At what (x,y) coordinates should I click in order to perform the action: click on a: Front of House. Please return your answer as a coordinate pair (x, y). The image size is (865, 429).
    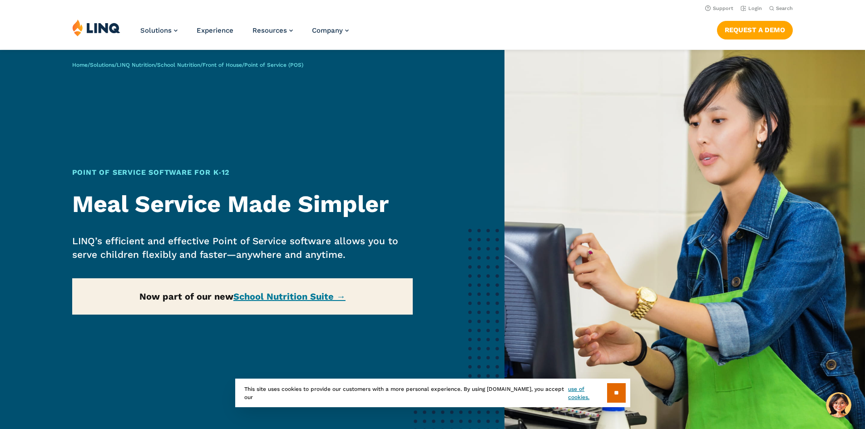
    Looking at the image, I should click on (222, 65).